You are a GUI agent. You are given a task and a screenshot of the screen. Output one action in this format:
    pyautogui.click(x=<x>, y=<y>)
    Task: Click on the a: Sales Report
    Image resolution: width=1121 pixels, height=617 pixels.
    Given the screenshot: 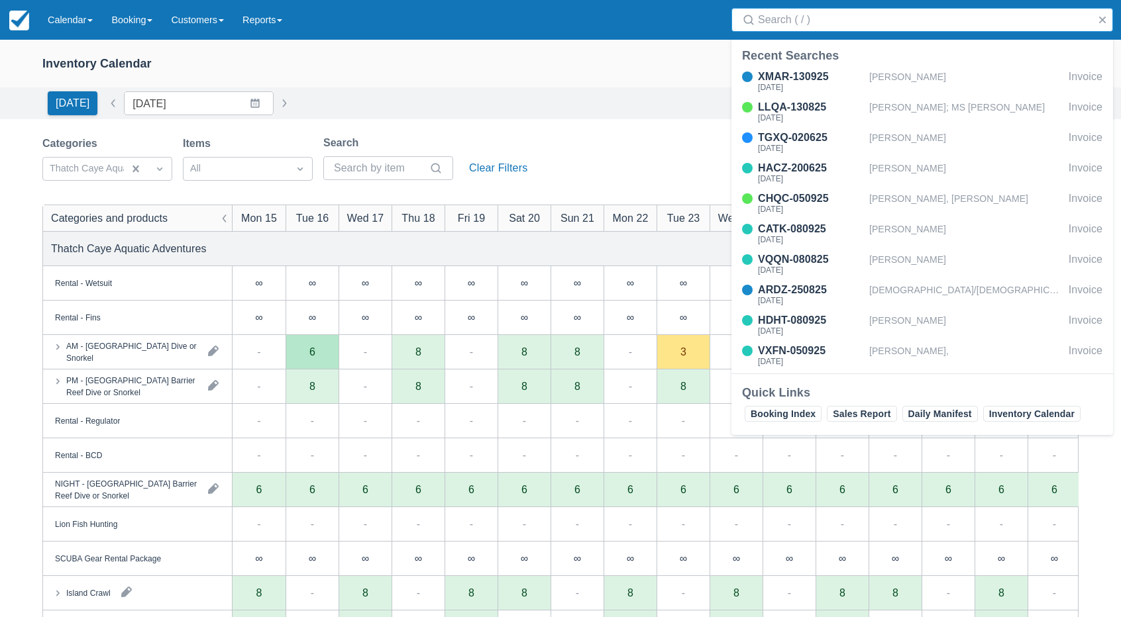 What is the action you would take?
    pyautogui.click(x=861, y=414)
    